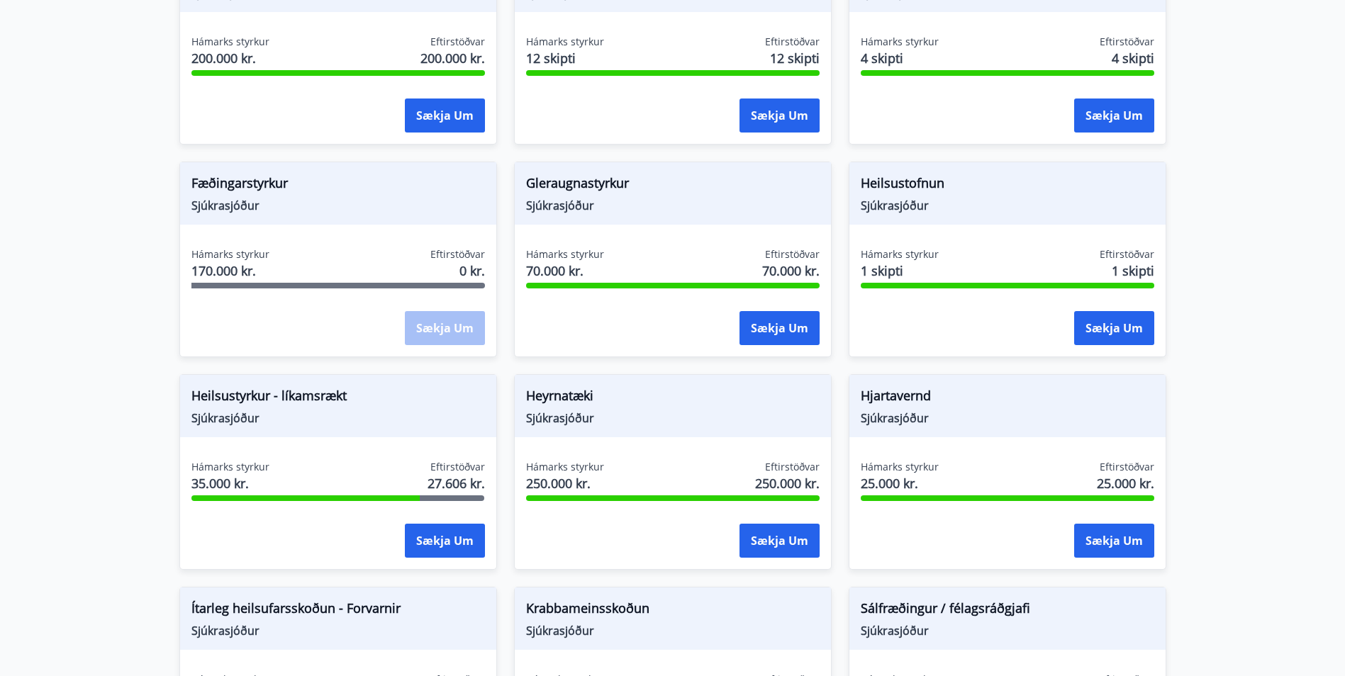 The image size is (1345, 676). Describe the element at coordinates (230, 483) in the screenshot. I see `span: 35.000 kr.` at that location.